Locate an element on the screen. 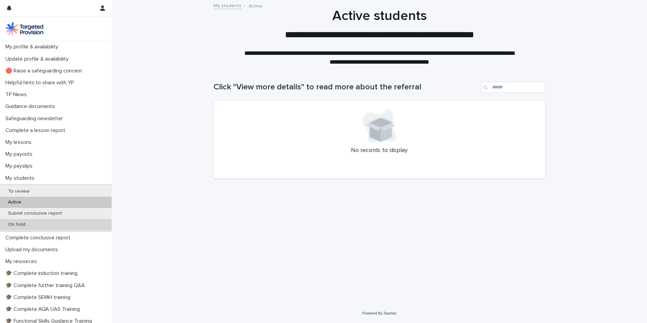 This screenshot has height=323, width=647. input: Search is located at coordinates (513, 87).